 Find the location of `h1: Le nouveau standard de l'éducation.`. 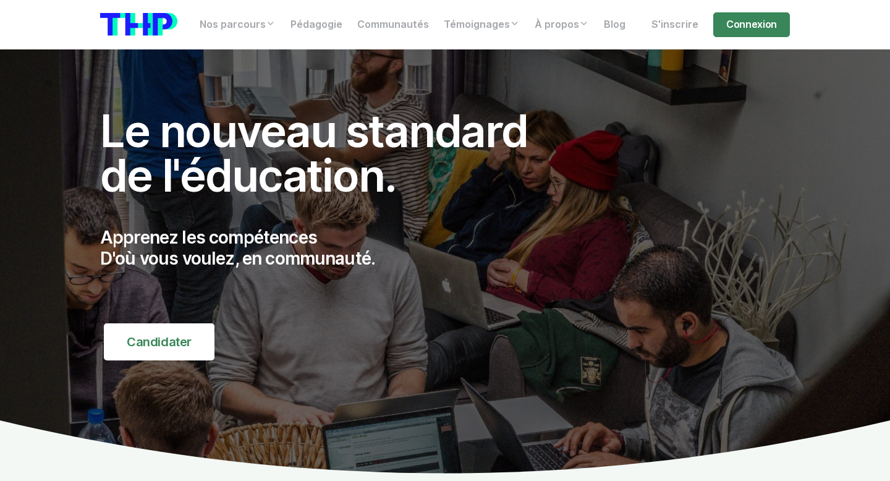

h1: Le nouveau standard de l'éducation. is located at coordinates (328, 153).